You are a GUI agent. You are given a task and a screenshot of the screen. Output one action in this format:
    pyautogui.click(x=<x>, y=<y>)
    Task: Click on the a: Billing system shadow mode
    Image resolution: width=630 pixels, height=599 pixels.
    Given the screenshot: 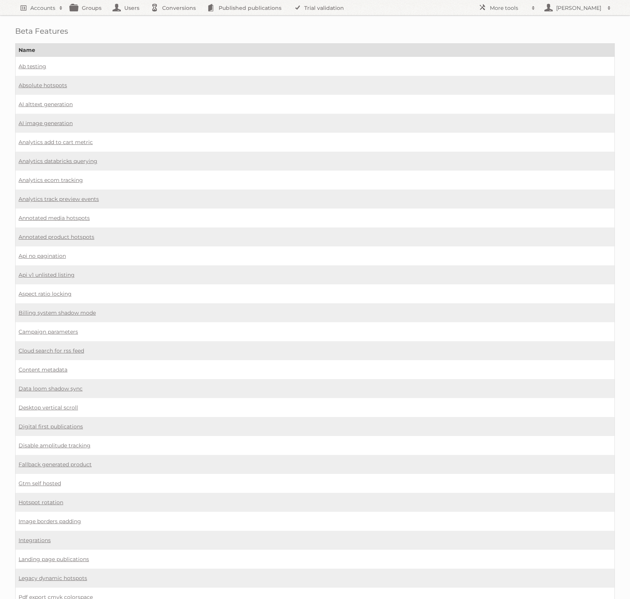 What is the action you would take?
    pyautogui.click(x=57, y=313)
    